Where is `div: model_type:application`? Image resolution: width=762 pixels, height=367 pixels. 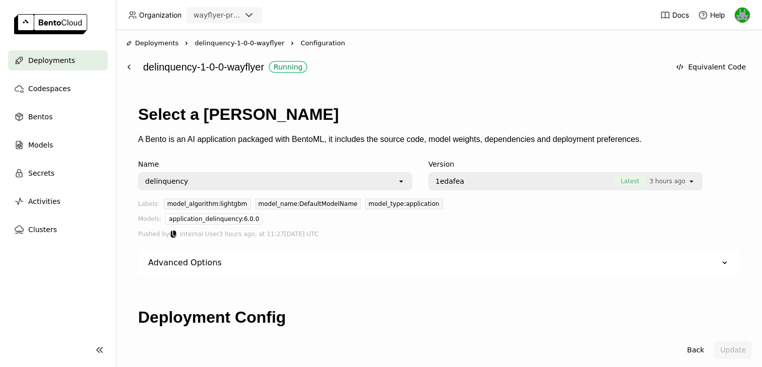 div: model_type:application is located at coordinates (404, 204).